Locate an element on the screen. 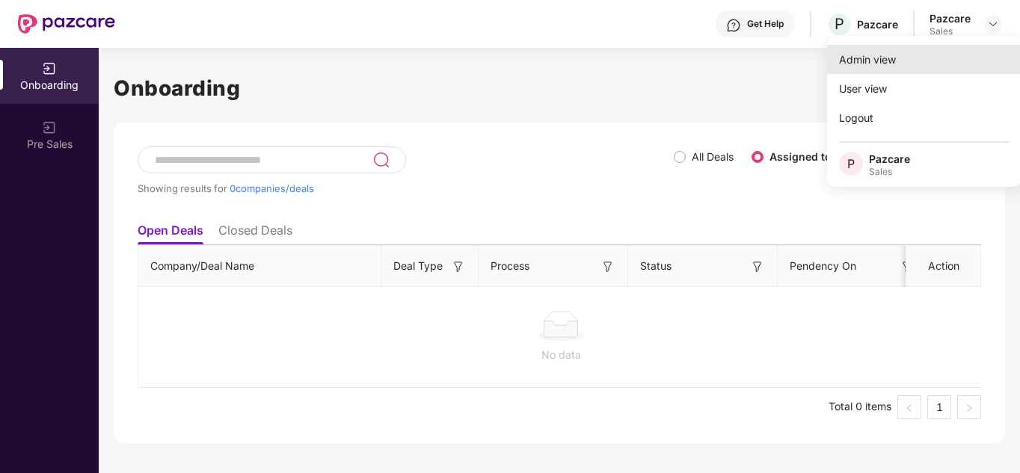  img: svg+xml;base64,PHN2ZyBpZD0iRHJvcGRvd24tMzJ4MzIiIHhtbG5zPSJodHRwOi8vd3d3LnczLm9yZy8yMDAwL3N2ZyIgd2... is located at coordinates (993, 24).